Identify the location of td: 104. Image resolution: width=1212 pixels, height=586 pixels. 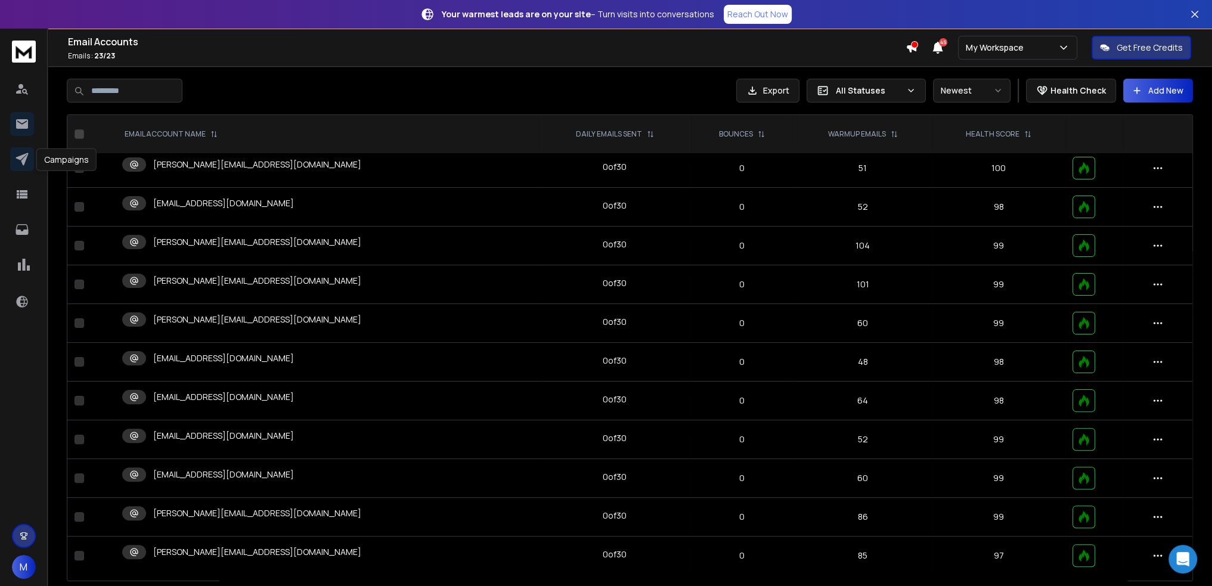
(863, 246).